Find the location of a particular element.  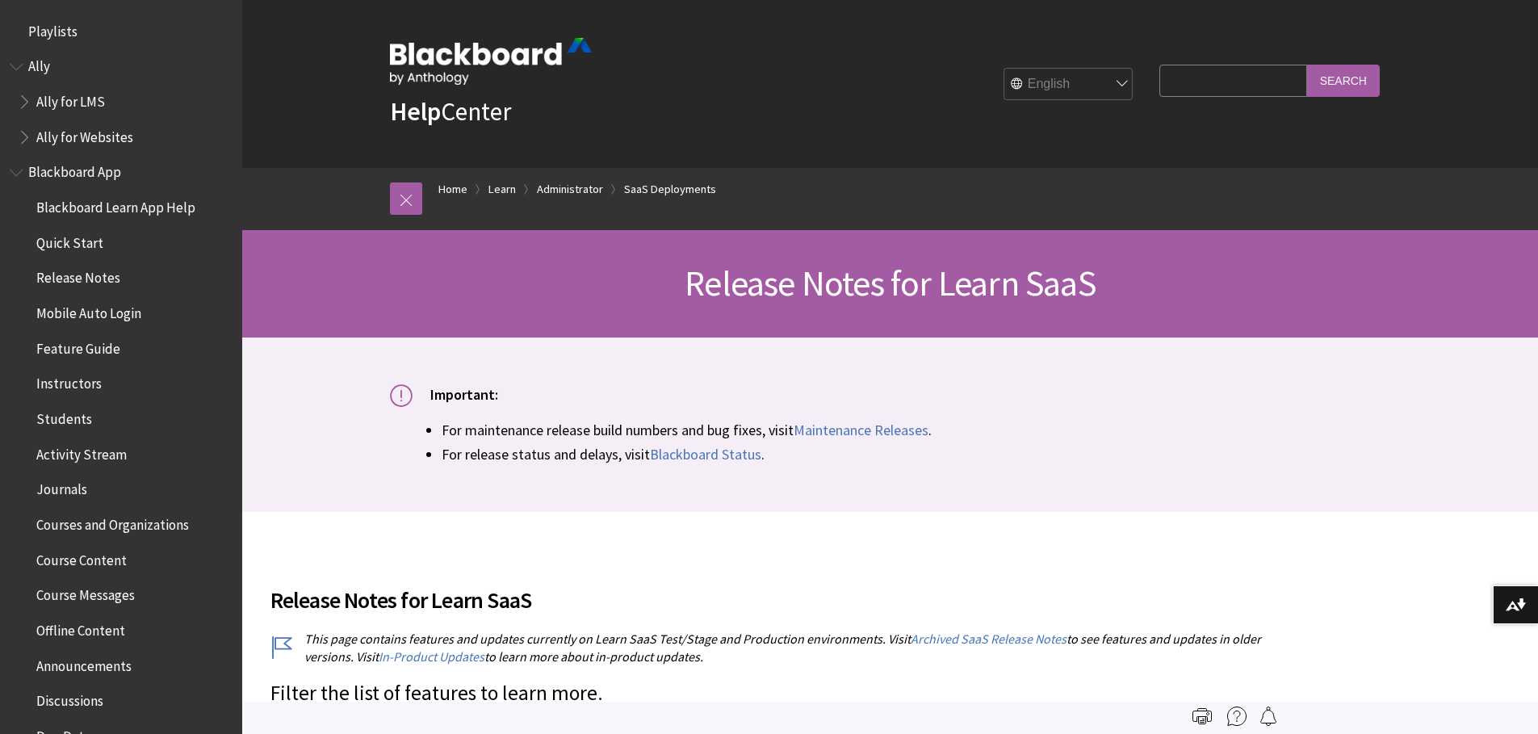

span: Release Notes for Learn SaaS is located at coordinates (889, 282).